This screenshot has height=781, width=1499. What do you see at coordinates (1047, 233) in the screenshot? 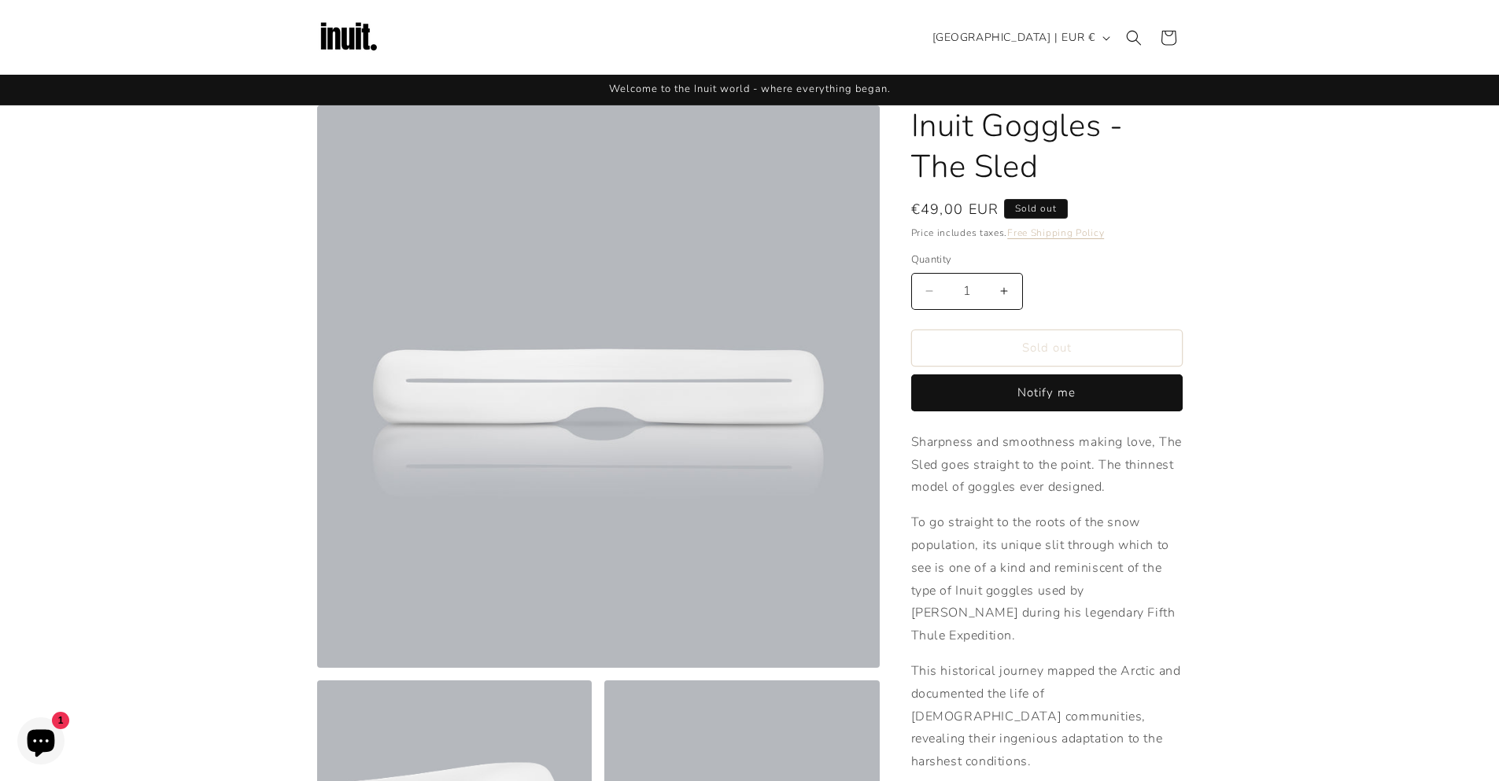
I see `div: Price includes taxes.` at bounding box center [1047, 233].